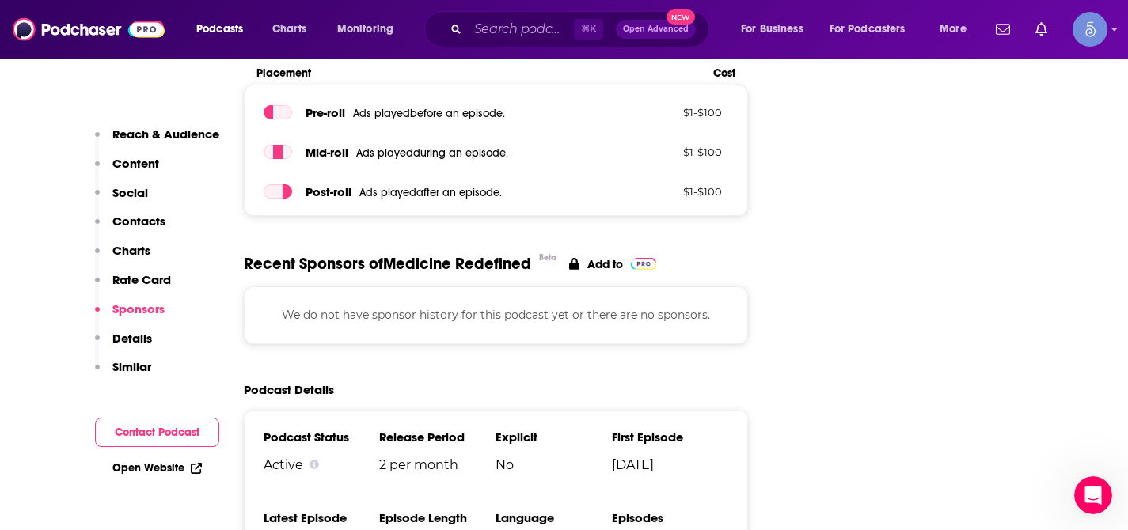 The height and width of the screenshot is (530, 1128). What do you see at coordinates (127, 170) in the screenshot?
I see `button: Content` at bounding box center [127, 170].